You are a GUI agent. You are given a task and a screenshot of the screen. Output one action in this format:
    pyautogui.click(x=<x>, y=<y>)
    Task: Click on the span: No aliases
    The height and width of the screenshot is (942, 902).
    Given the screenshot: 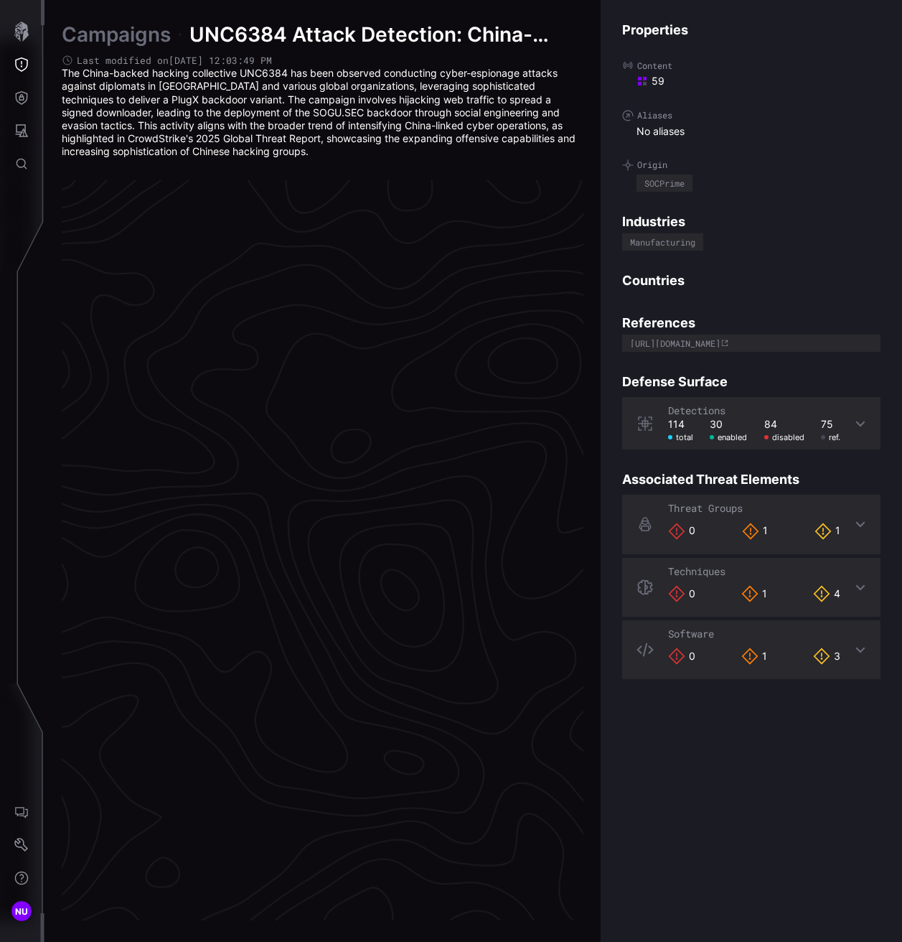 What is the action you would take?
    pyautogui.click(x=660, y=131)
    